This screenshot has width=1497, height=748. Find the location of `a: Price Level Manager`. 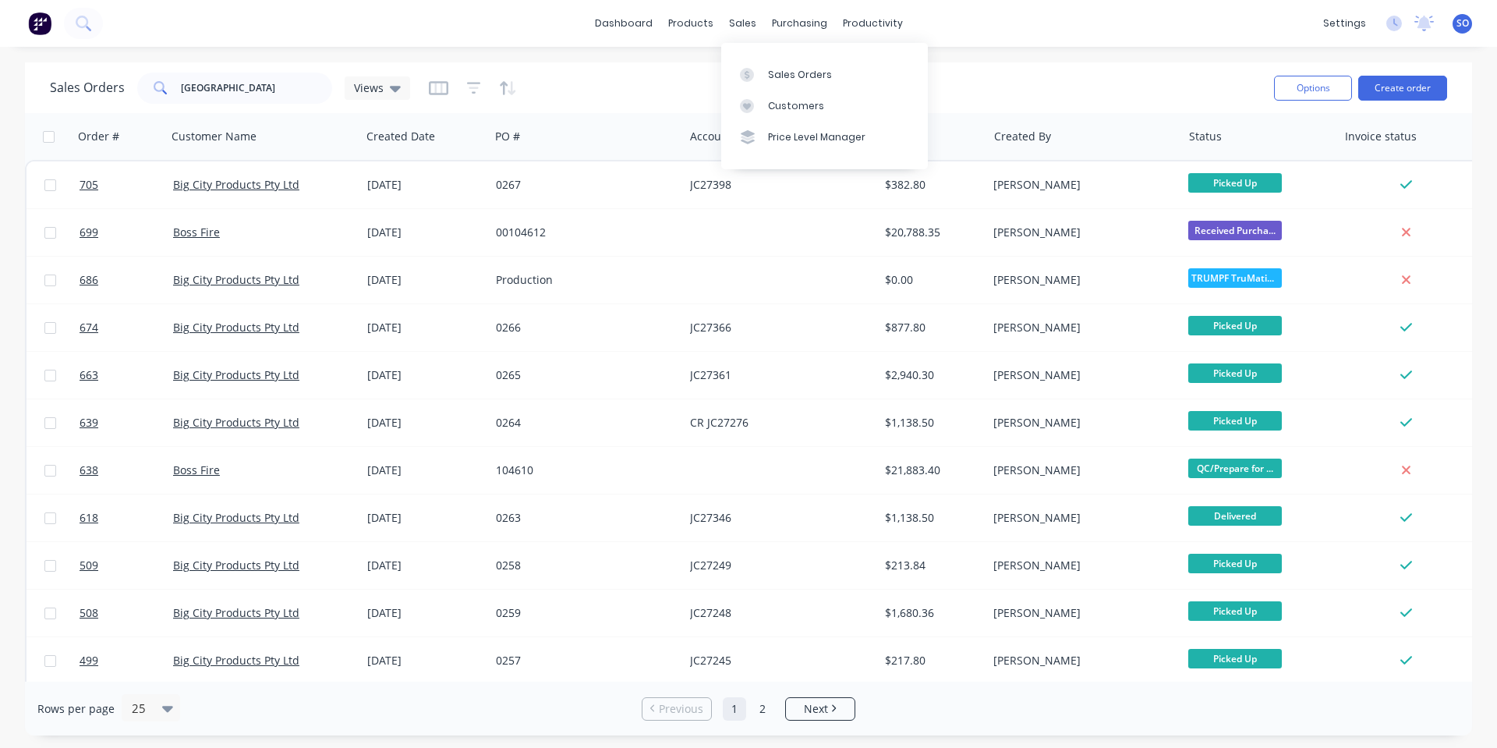

a: Price Level Manager is located at coordinates (824, 137).